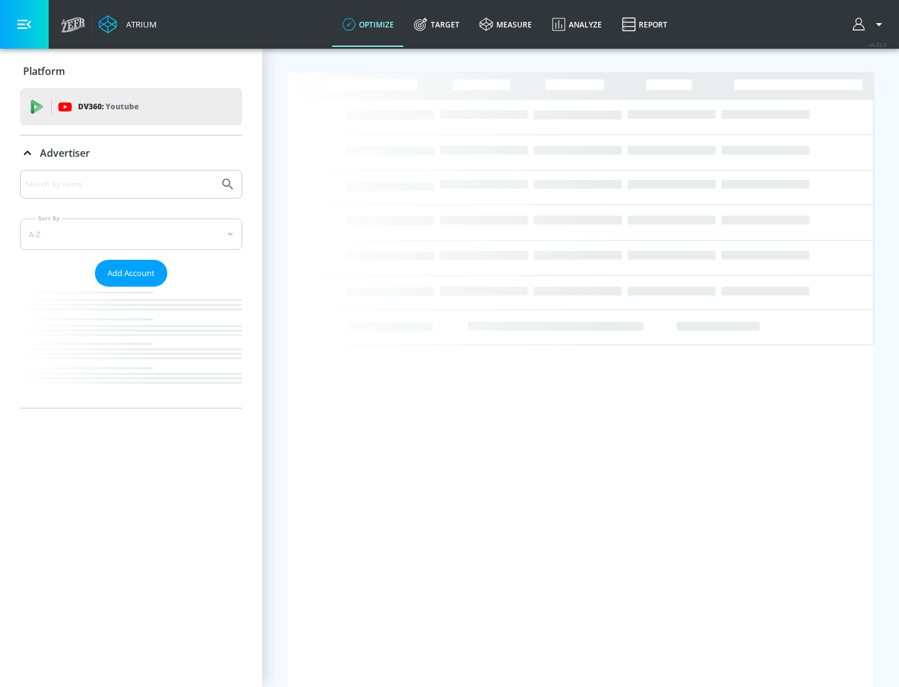 The image size is (899, 687). What do you see at coordinates (65, 153) in the screenshot?
I see `p: Advertiser` at bounding box center [65, 153].